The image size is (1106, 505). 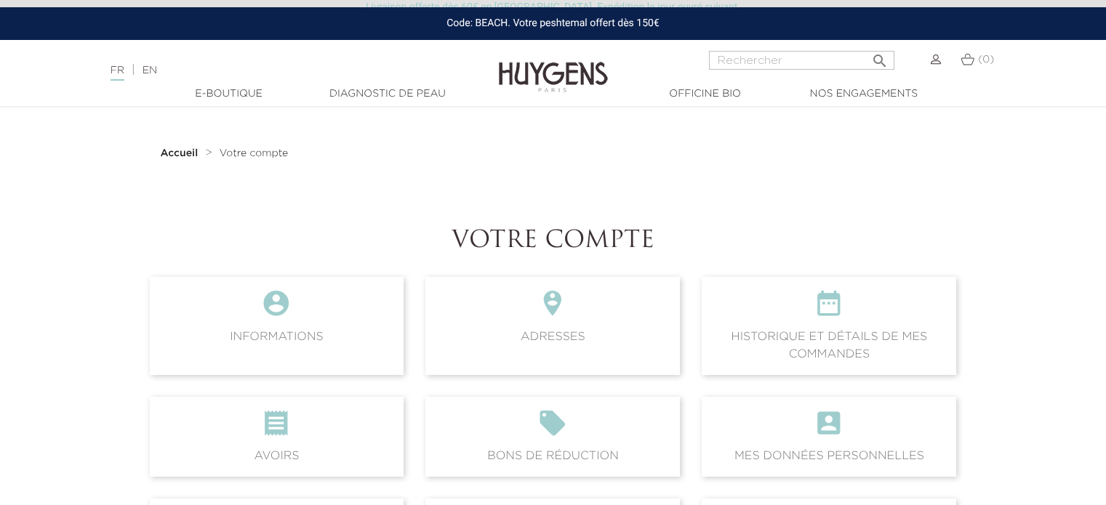 What do you see at coordinates (829, 437) in the screenshot?
I see `span: Mes données personnelles` at bounding box center [829, 437].